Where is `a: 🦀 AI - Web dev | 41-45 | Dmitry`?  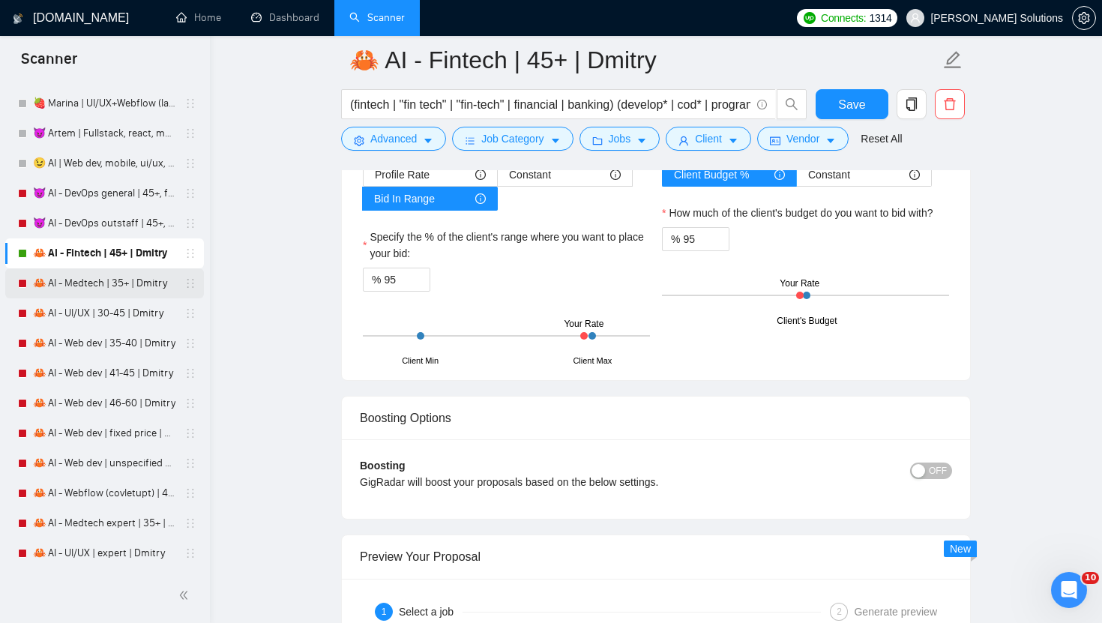
a: 🦀 AI - Web dev | 41-45 | Dmitry is located at coordinates (104, 373).